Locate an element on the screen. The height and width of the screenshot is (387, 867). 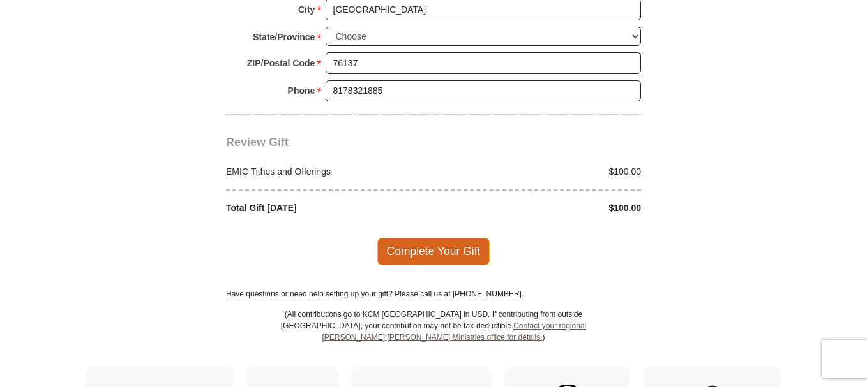
span: Review Gift is located at coordinates (257, 142).